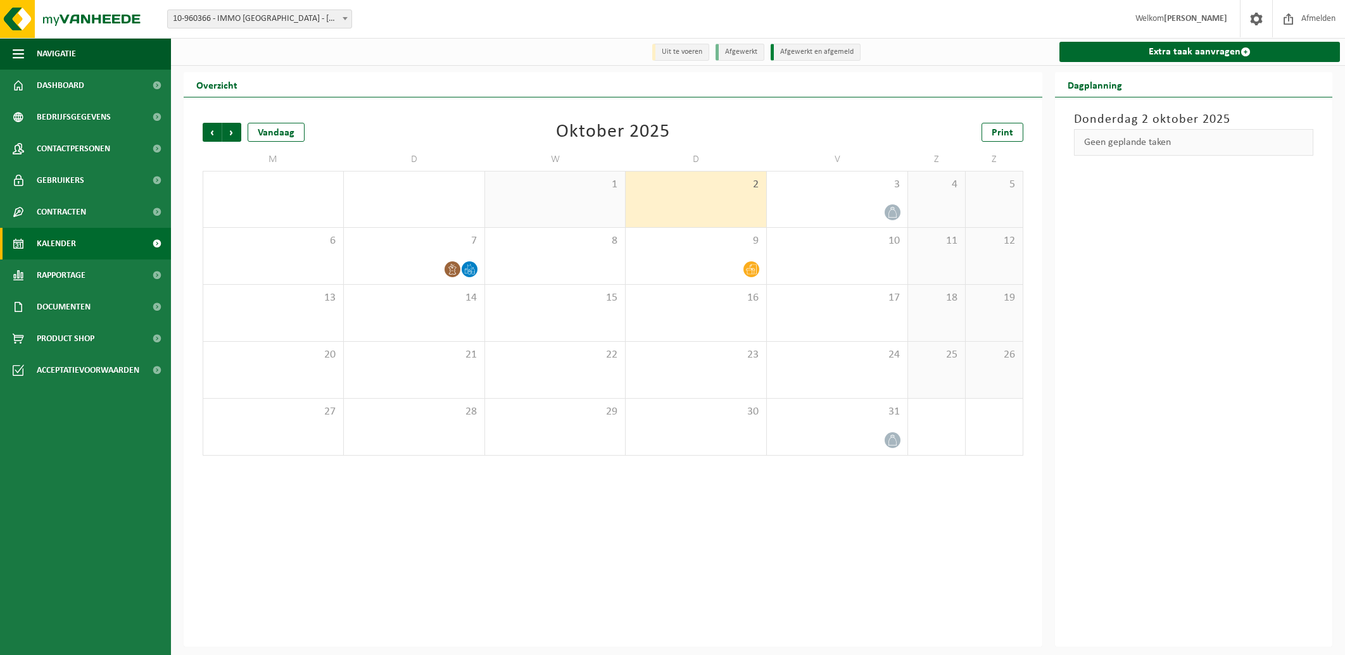  Describe the element at coordinates (1003, 132) in the screenshot. I see `a: Print` at that location.